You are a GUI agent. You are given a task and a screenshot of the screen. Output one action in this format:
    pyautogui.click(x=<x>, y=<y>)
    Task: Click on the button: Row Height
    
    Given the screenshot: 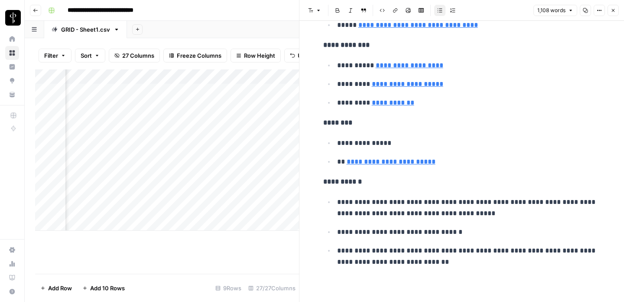 What is the action you would take?
    pyautogui.click(x=256, y=55)
    